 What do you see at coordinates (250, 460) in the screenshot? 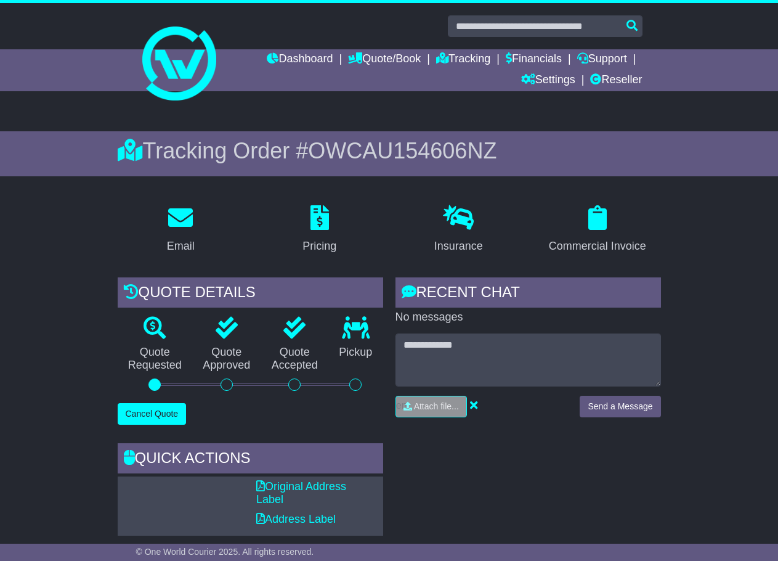
I see `div: Quick Actions` at bounding box center [250, 460].